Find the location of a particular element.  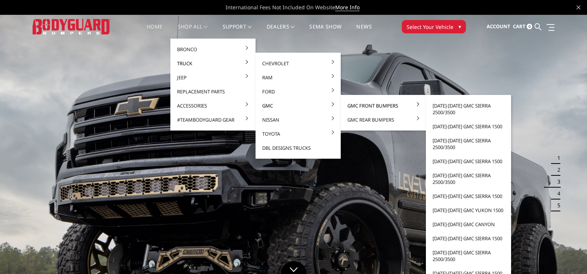

img: BODYGUARD BUMPERS is located at coordinates (72, 26).